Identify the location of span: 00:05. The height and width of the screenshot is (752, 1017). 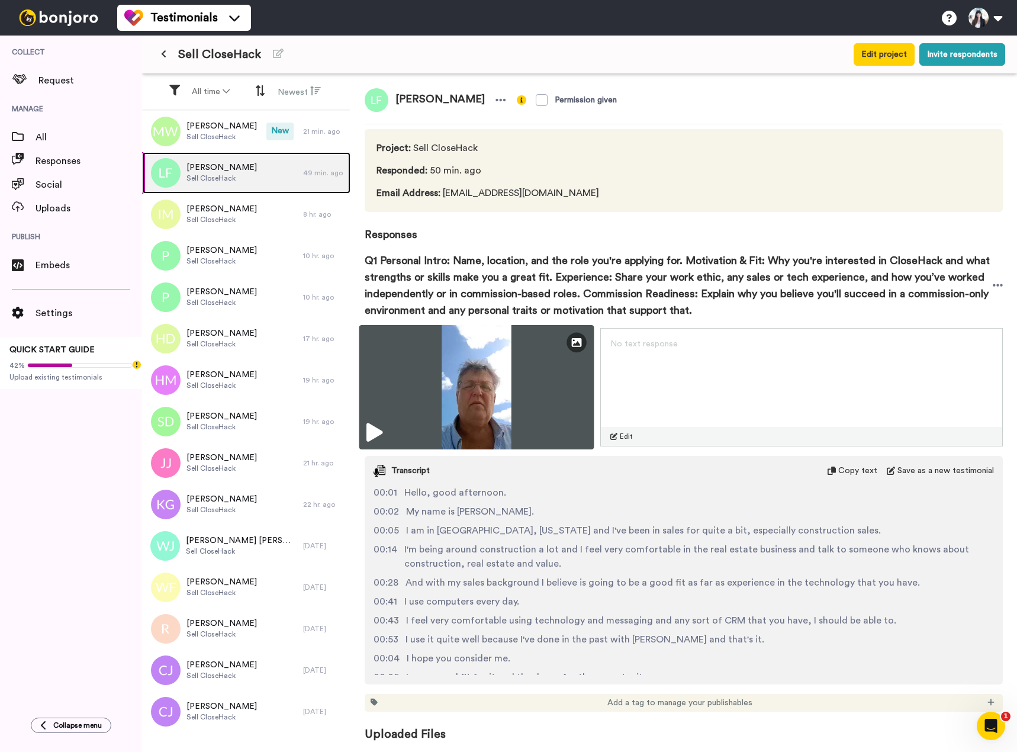
(386, 677).